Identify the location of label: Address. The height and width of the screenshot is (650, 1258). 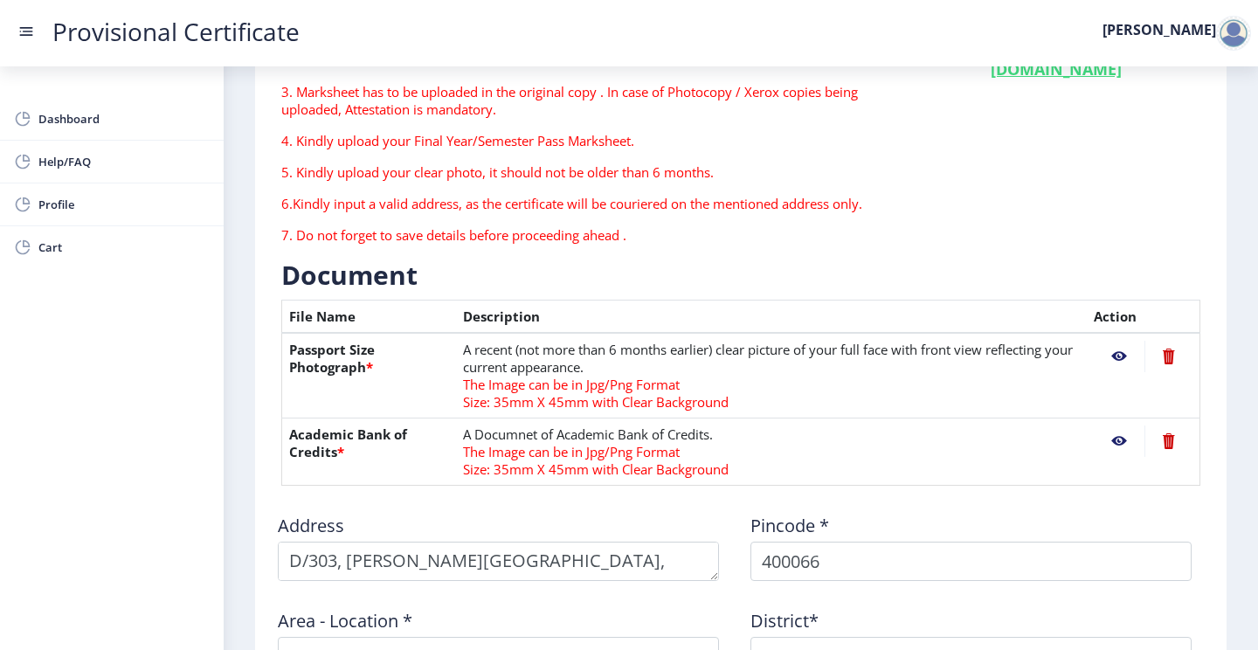
(311, 526).